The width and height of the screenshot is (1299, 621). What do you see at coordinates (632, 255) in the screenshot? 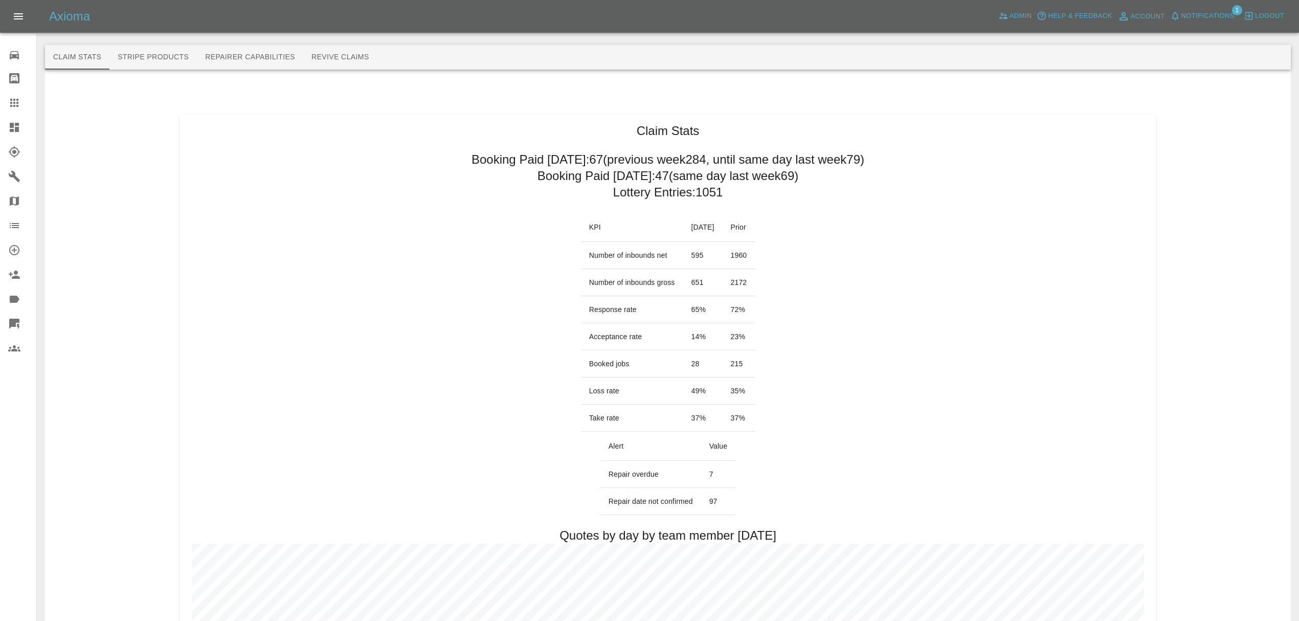
I see `td: Number of inbounds net` at bounding box center [632, 255].